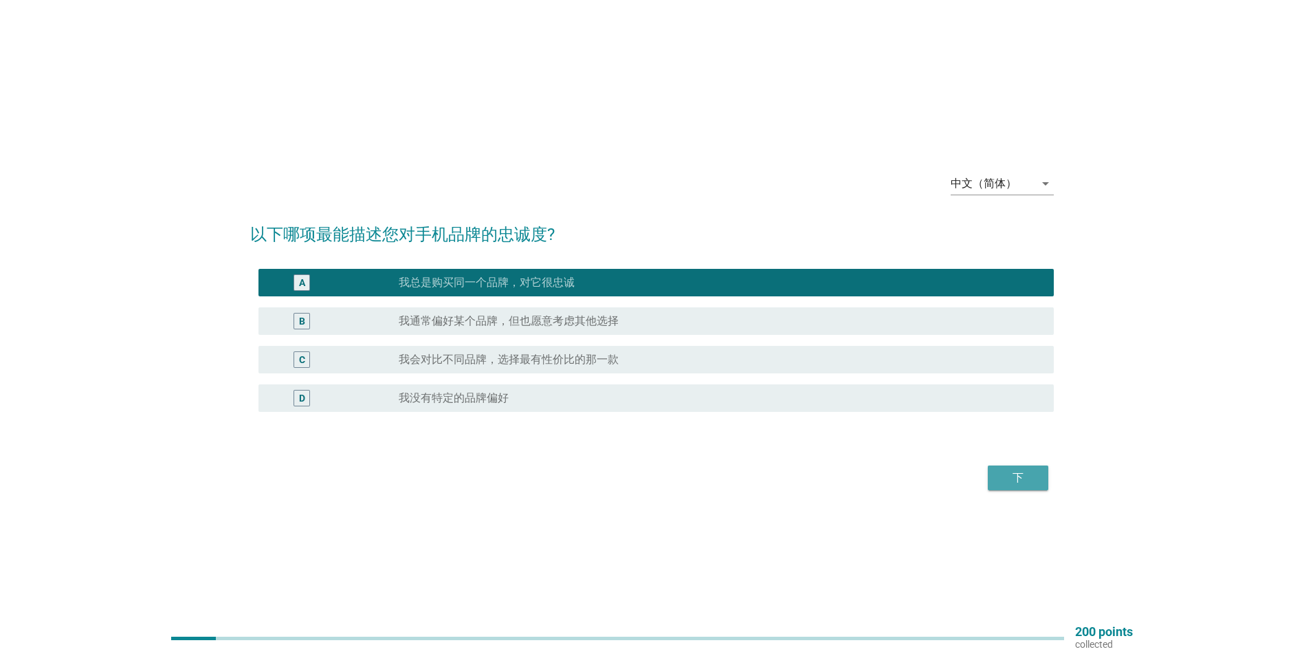 The image size is (1304, 656). I want to click on label: 我没有特定的品牌偏好, so click(454, 398).